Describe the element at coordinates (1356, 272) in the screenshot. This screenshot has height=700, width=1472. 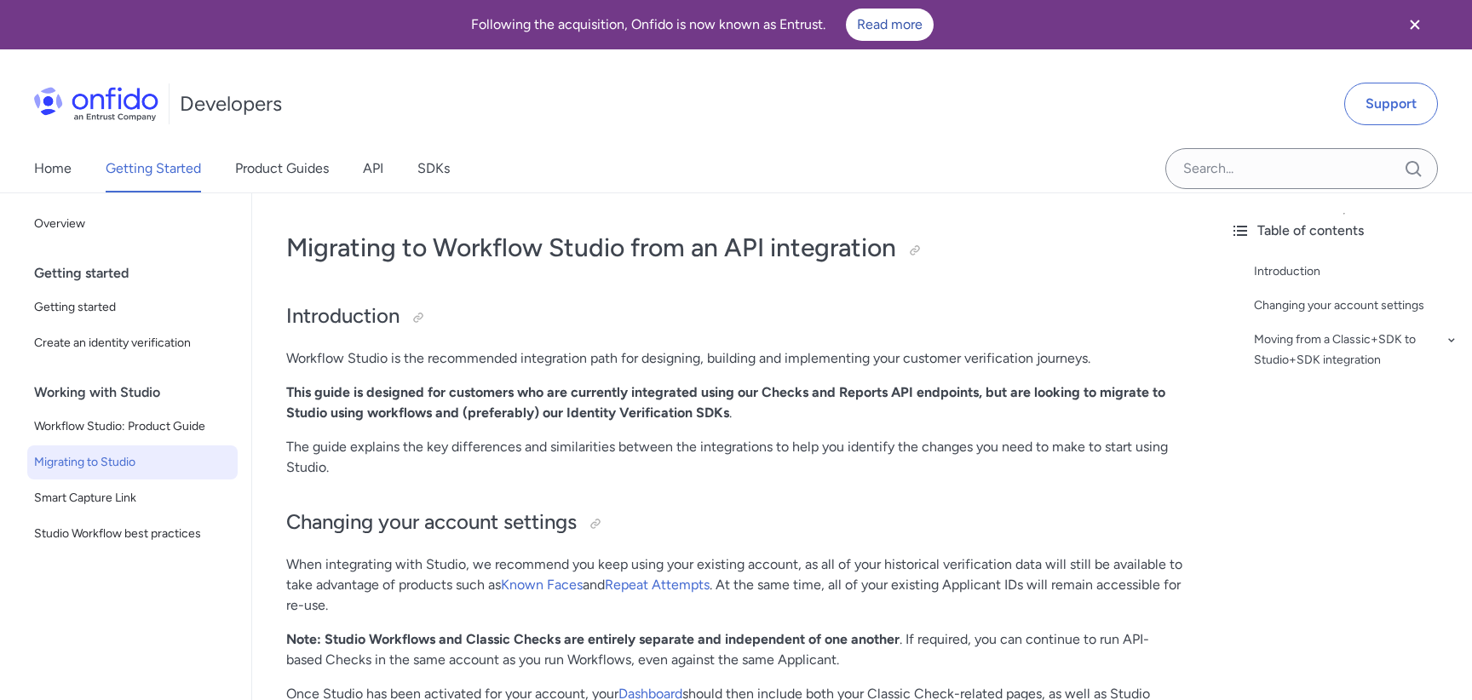
I see `div: Introduction` at that location.